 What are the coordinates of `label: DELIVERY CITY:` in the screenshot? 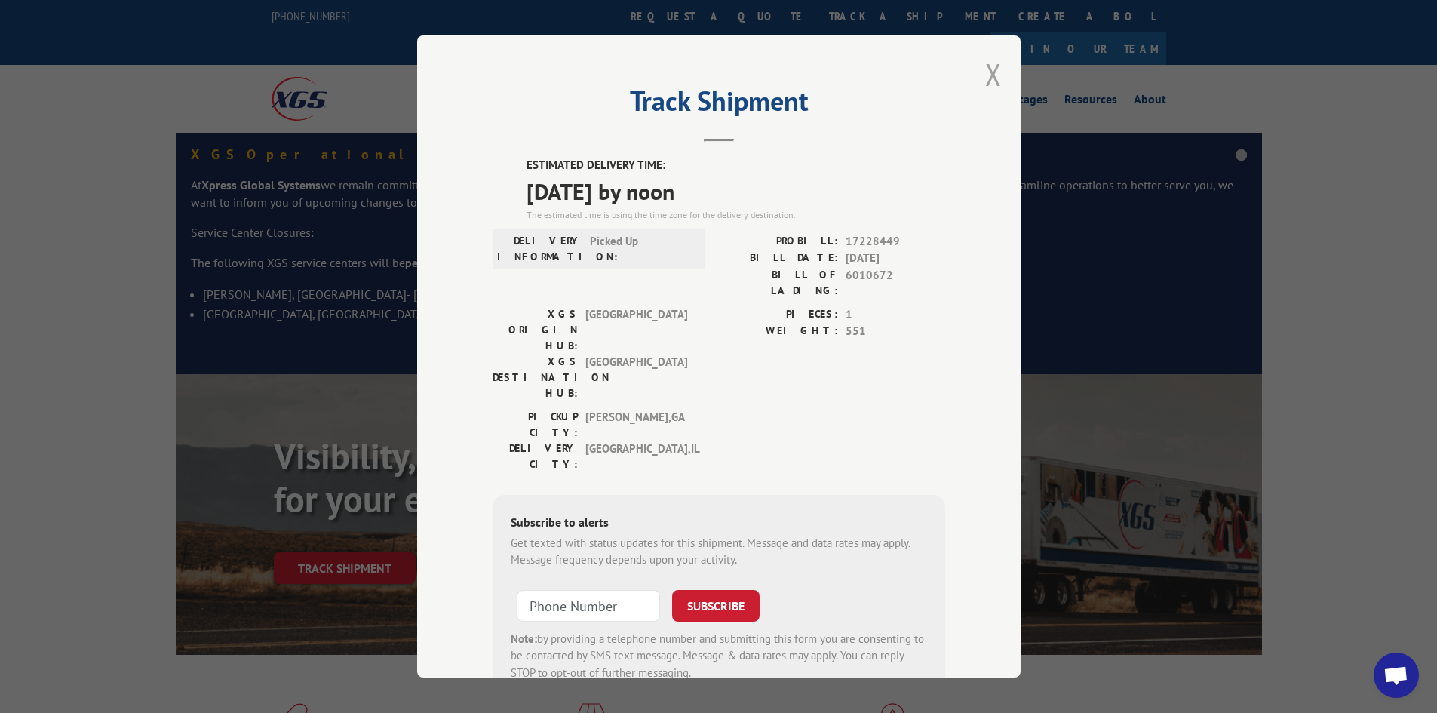 It's located at (535, 456).